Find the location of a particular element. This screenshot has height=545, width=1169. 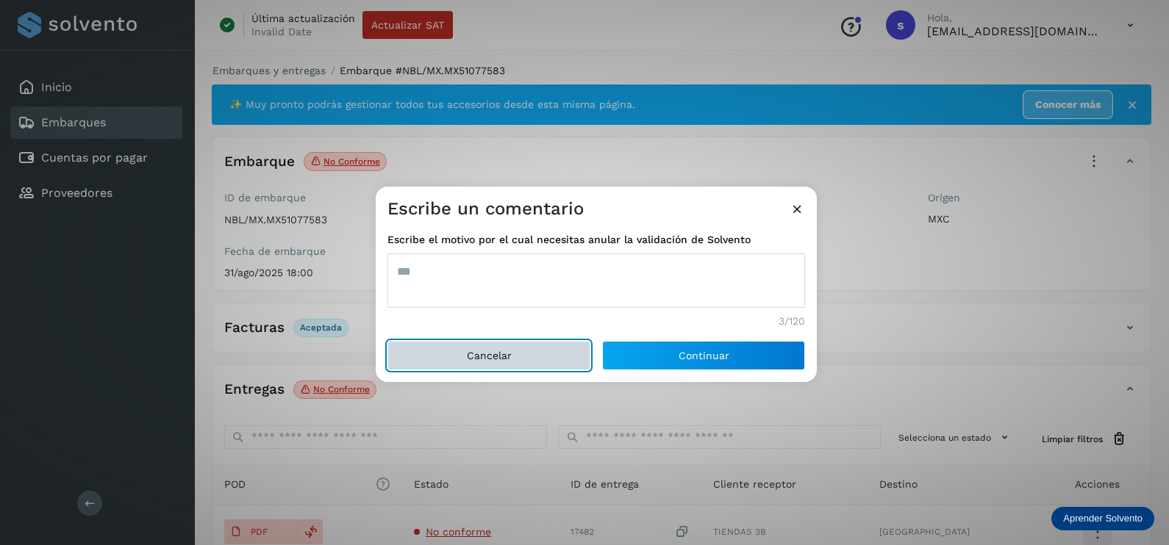

button: Continuar is located at coordinates (703, 356).